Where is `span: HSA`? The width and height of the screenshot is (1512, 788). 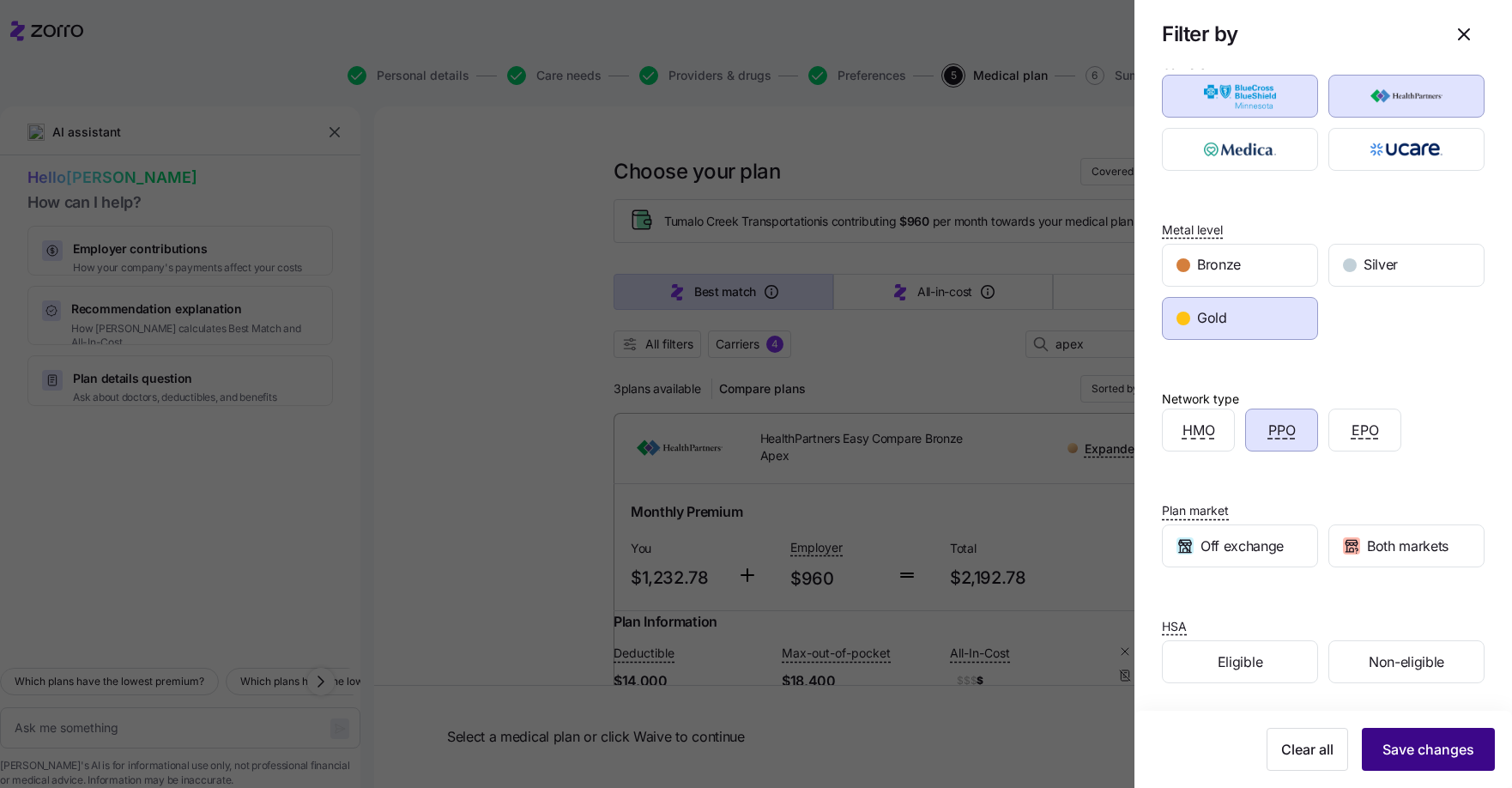 span: HSA is located at coordinates (1175, 627).